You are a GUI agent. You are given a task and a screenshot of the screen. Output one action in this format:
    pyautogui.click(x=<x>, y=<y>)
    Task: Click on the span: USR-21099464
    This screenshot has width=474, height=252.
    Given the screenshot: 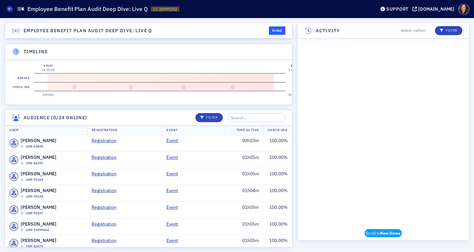 What is the action you would take?
    pyautogui.click(x=37, y=230)
    